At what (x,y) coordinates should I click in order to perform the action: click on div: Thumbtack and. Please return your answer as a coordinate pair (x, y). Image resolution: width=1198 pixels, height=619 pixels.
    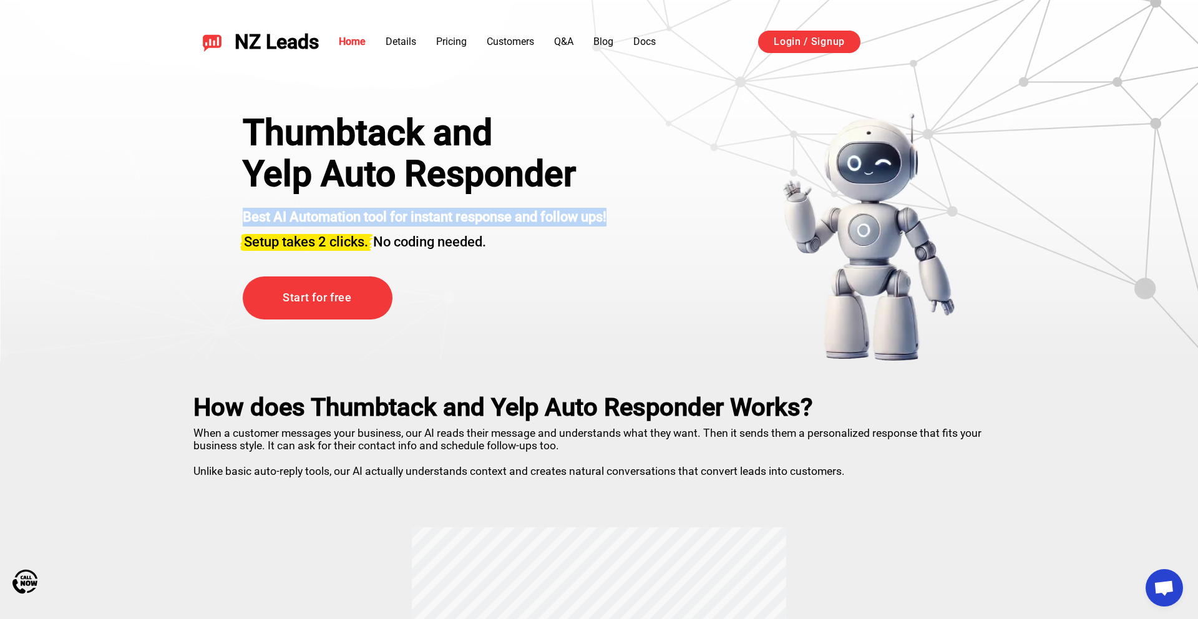
    Looking at the image, I should click on (424, 133).